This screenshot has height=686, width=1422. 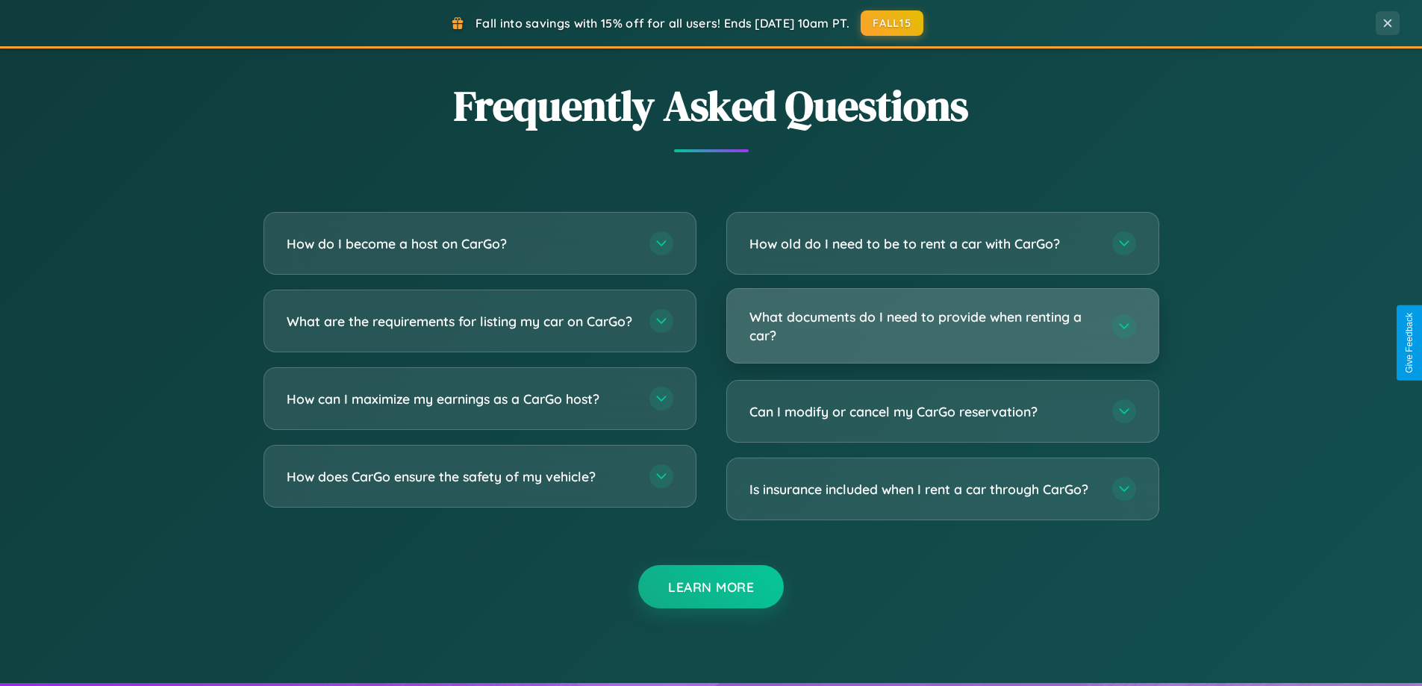 What do you see at coordinates (924, 326) in the screenshot?
I see `h3: What documents do I need to provide when renting a car?` at bounding box center [924, 326].